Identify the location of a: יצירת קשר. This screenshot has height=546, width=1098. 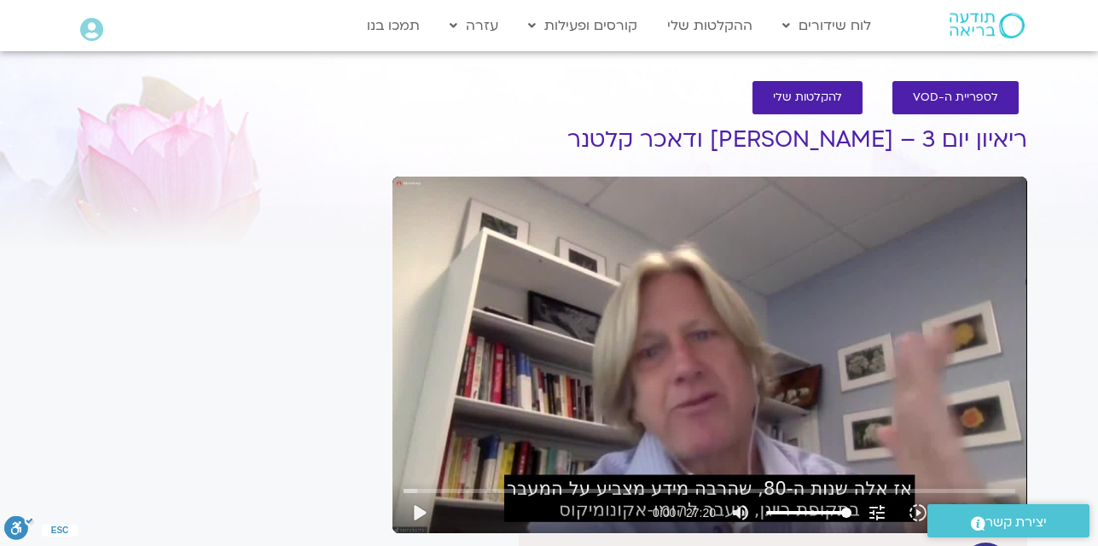
(1008, 520).